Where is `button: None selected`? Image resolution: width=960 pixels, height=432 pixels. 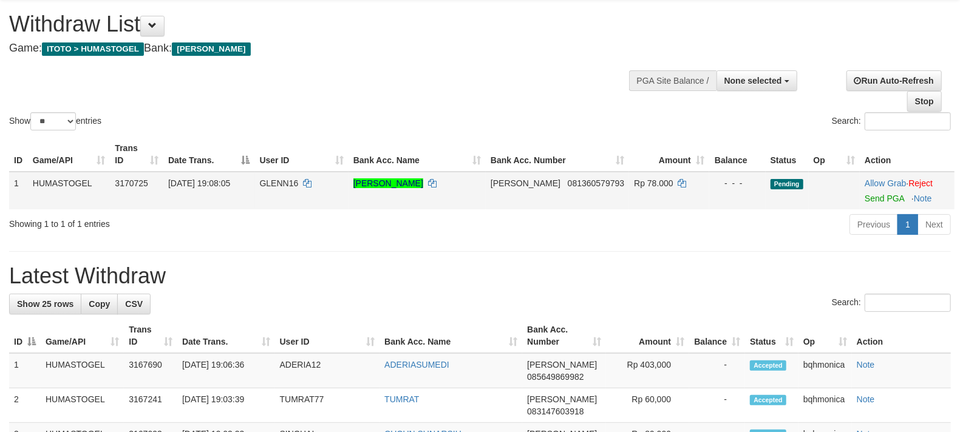 button: None selected is located at coordinates (757, 81).